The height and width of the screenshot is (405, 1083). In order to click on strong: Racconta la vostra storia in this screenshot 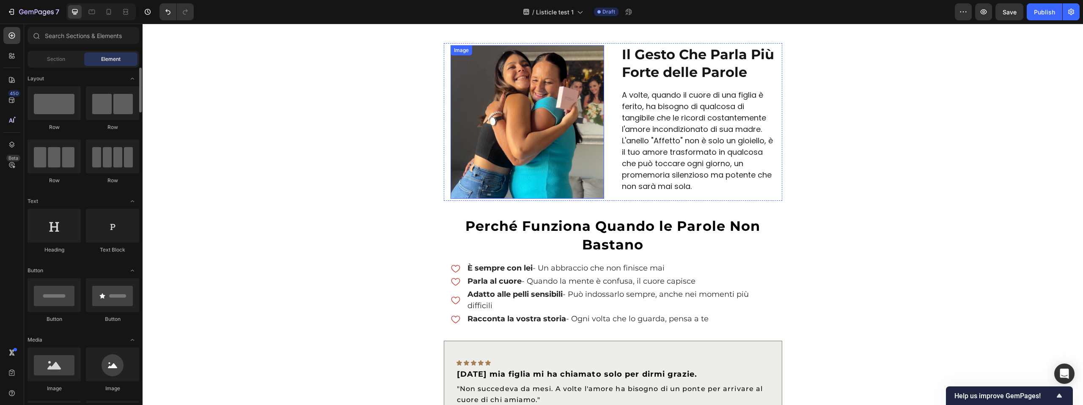, I will do `click(374, 295)`.